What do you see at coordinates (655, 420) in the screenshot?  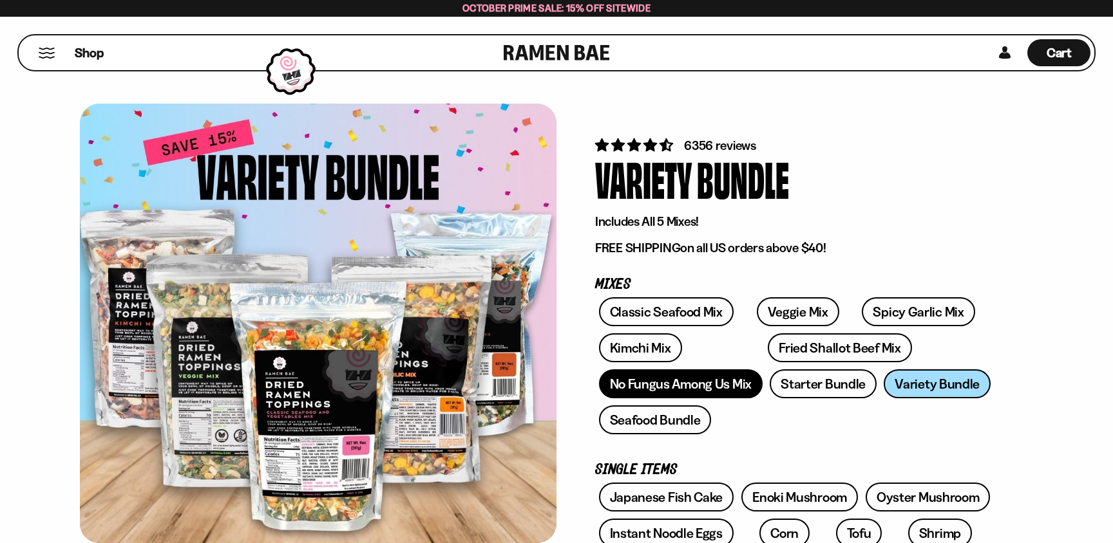 I see `a: Seafood Bundle` at bounding box center [655, 420].